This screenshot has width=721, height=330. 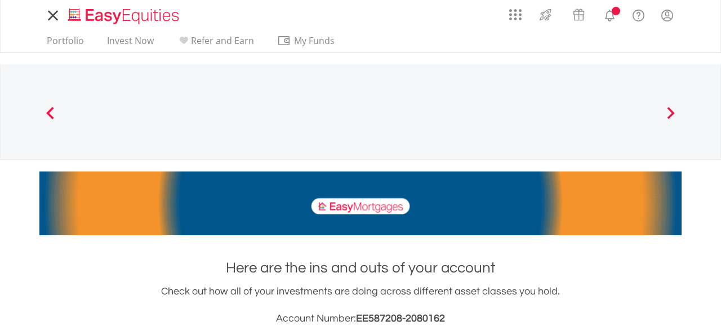 I want to click on span: EE587208-2080162, so click(x=401, y=318).